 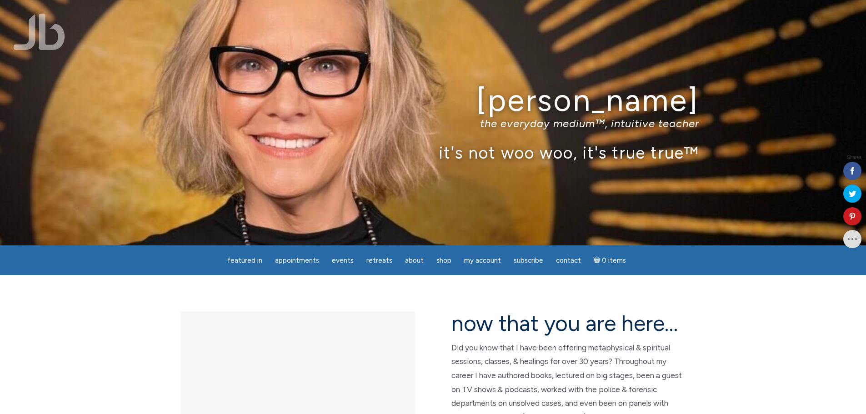 I want to click on a: Contact, so click(x=568, y=261).